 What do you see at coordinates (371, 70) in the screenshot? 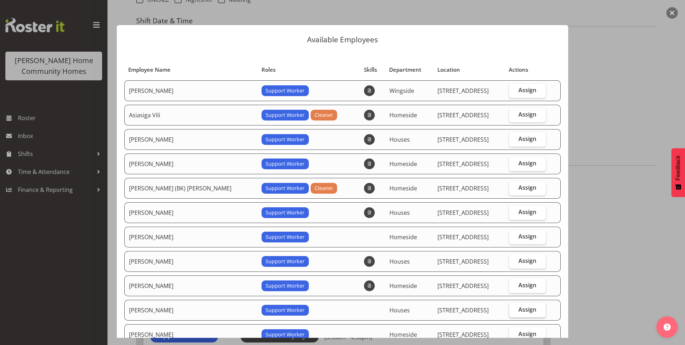
I see `span: Skills` at bounding box center [371, 70].